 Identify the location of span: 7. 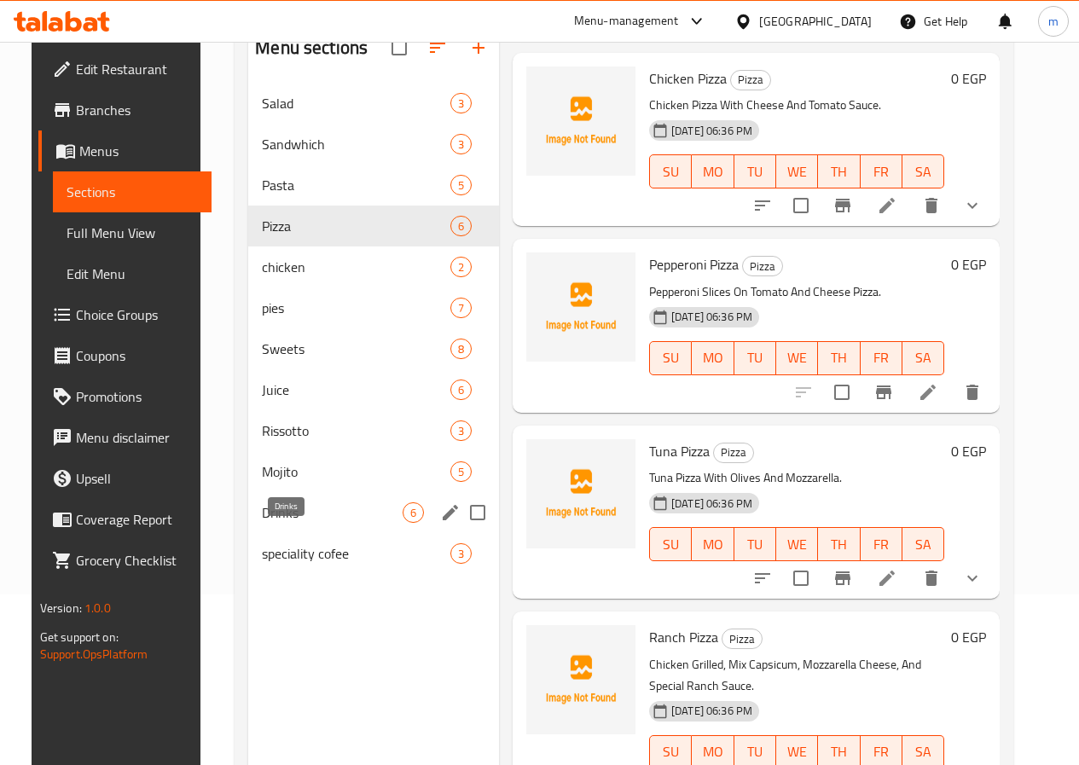
(461, 308).